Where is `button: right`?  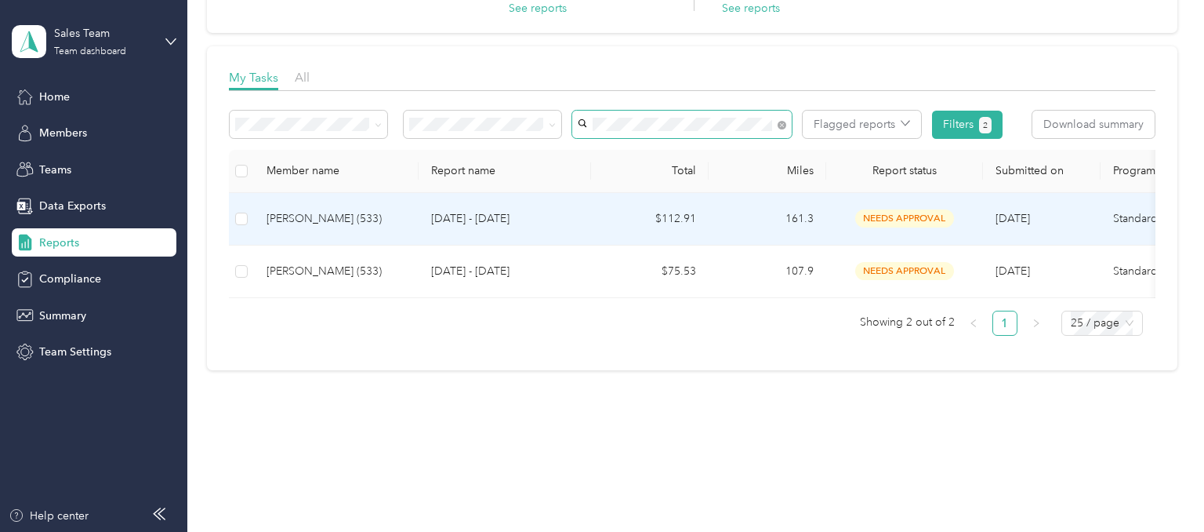 button: right is located at coordinates (1037, 323).